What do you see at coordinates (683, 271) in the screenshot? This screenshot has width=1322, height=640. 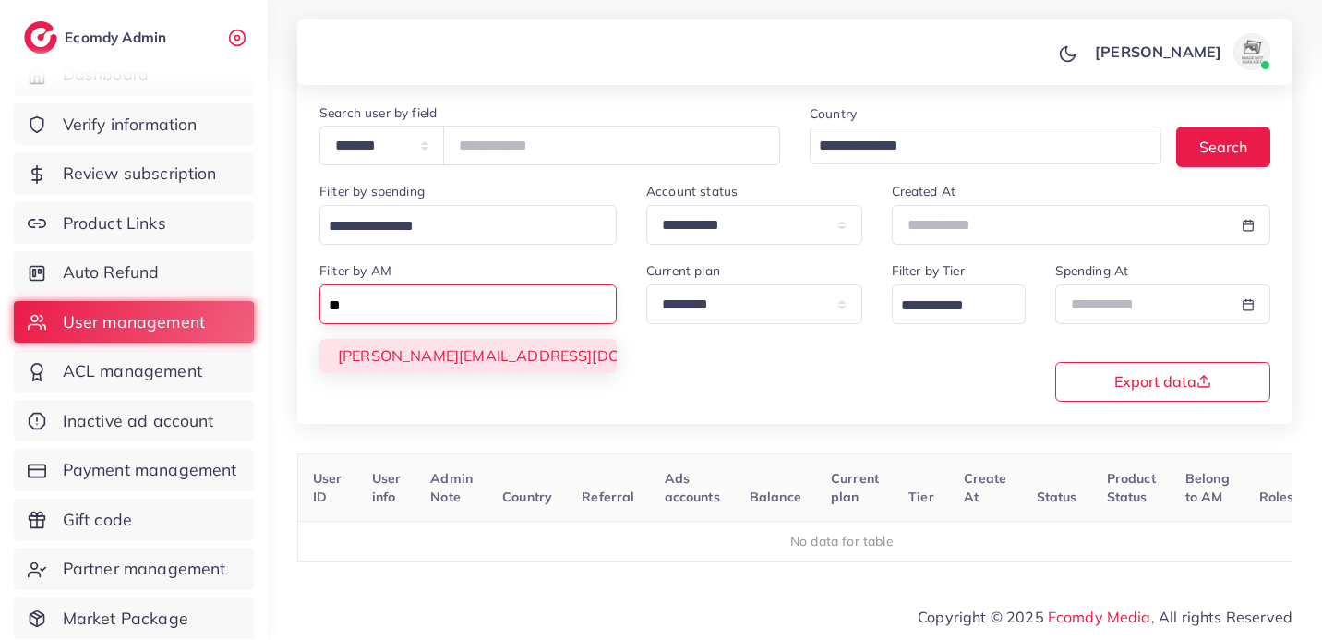 I see `label: Current plan` at bounding box center [683, 271].